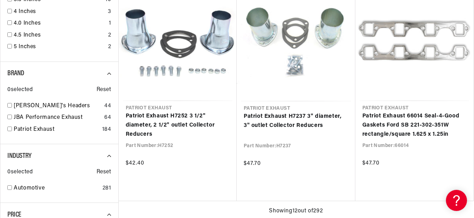  I want to click on a: 4 Inches, so click(59, 12).